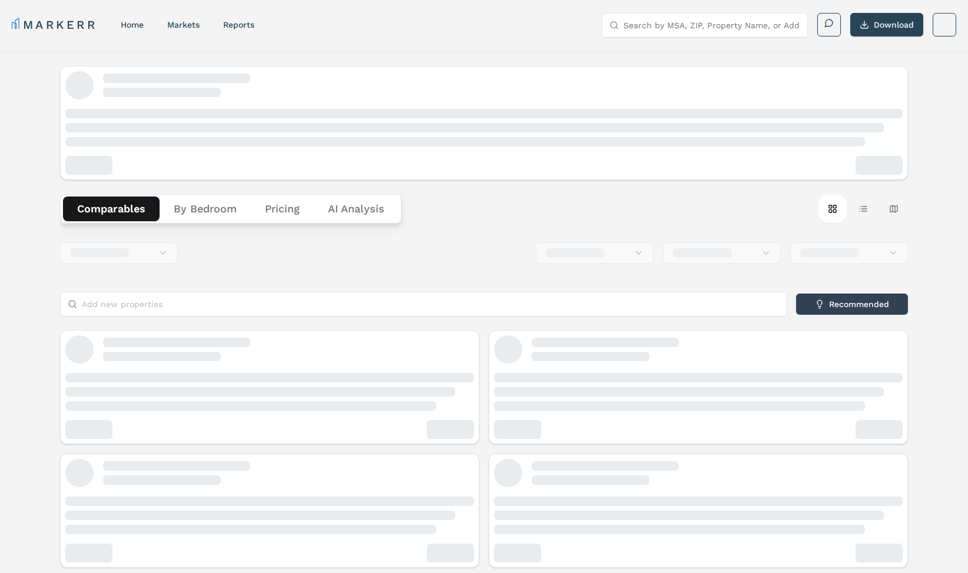  I want to click on button: Download, so click(886, 25).